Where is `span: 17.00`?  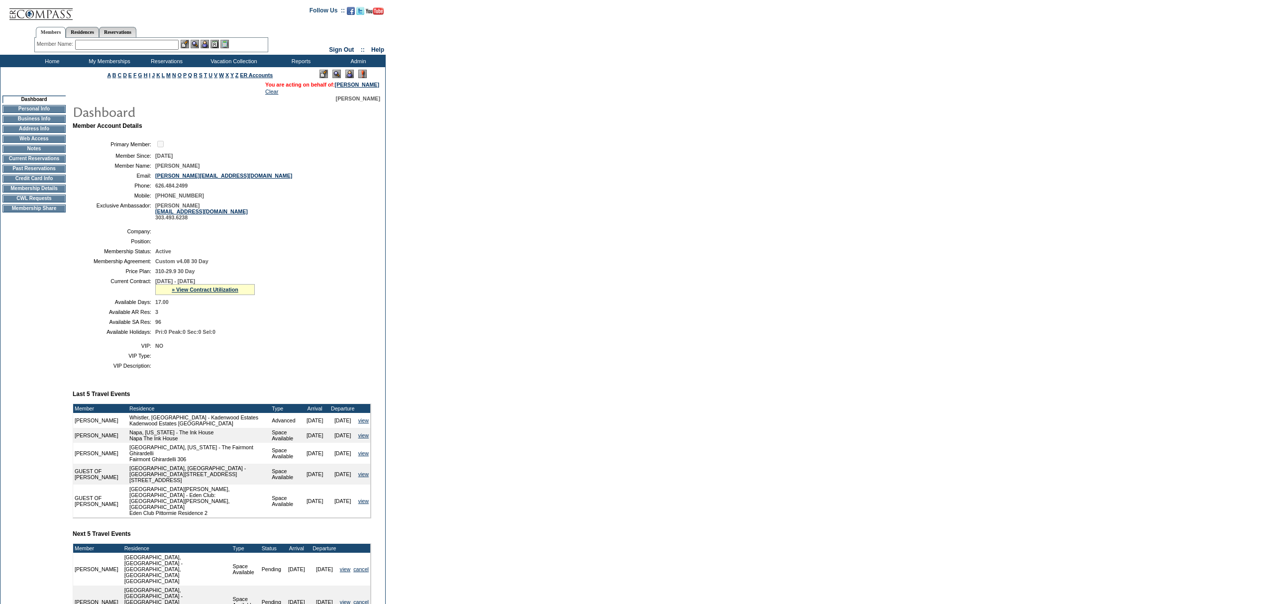
span: 17.00 is located at coordinates (162, 302).